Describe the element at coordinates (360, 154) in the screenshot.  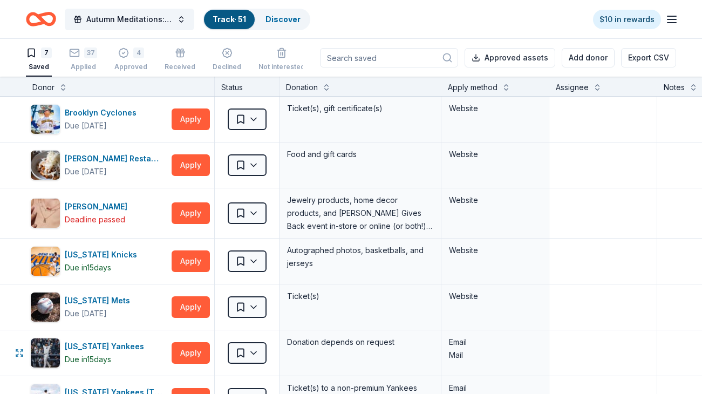
I see `div: Food and gift cards` at that location.